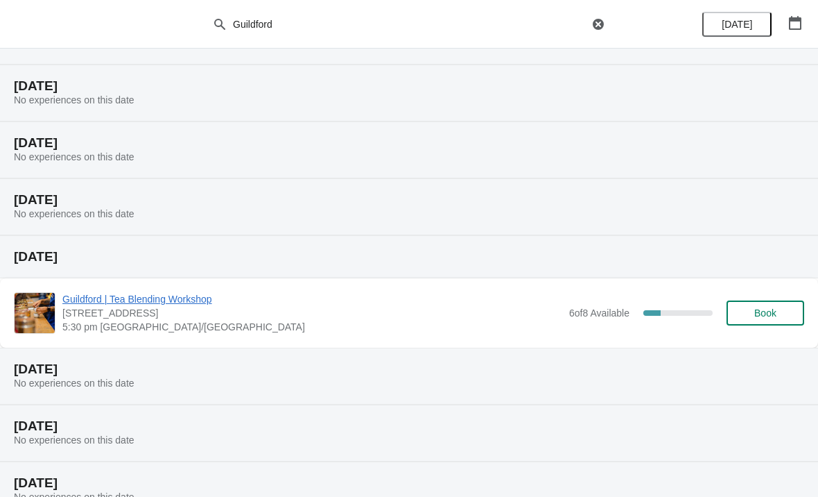 This screenshot has height=497, width=818. What do you see at coordinates (766, 313) in the screenshot?
I see `span: Book` at bounding box center [766, 313].